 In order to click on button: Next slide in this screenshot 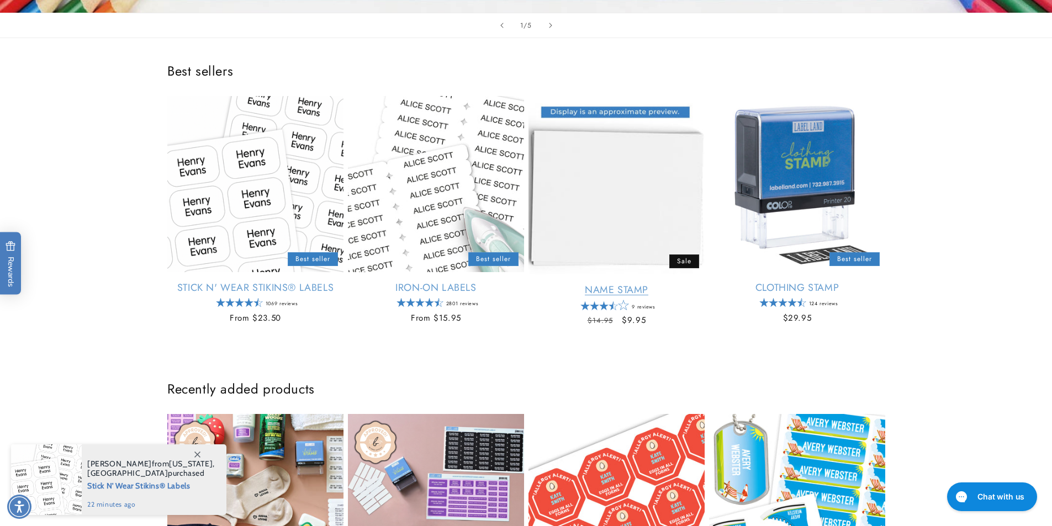, I will do `click(551, 25)`.